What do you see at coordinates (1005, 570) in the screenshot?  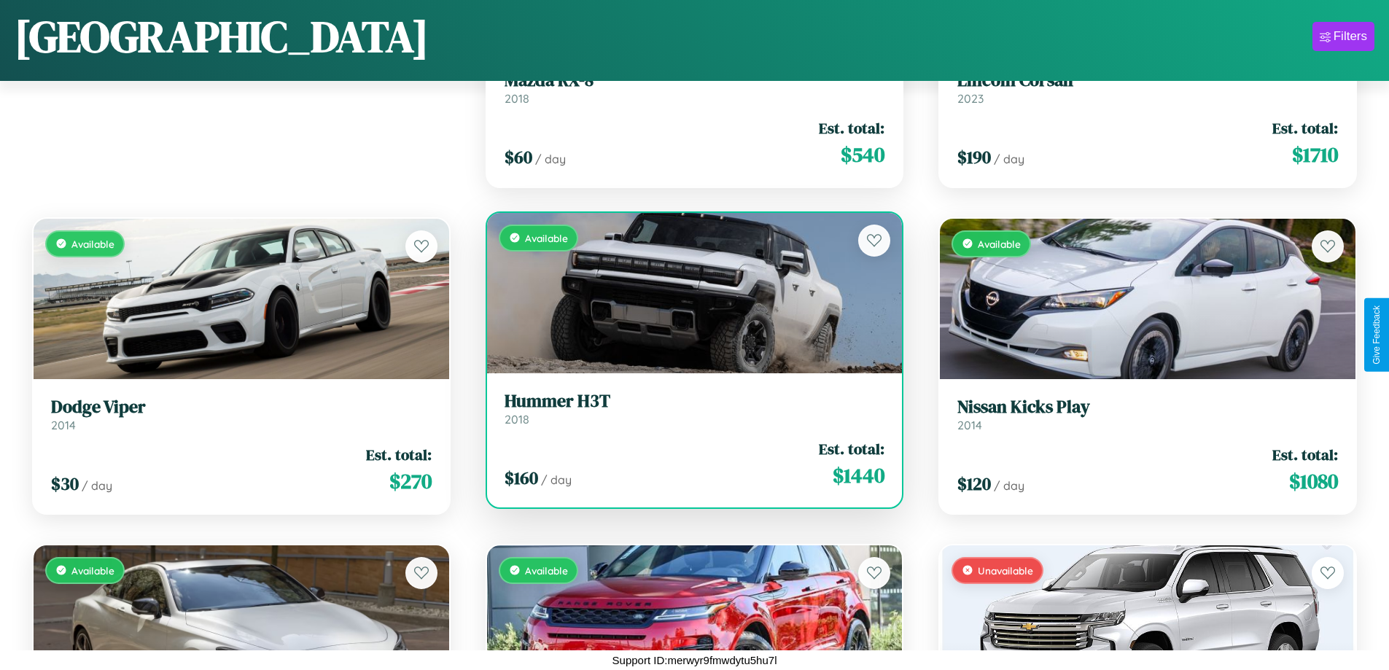 I see `span: Unavailable` at bounding box center [1005, 570].